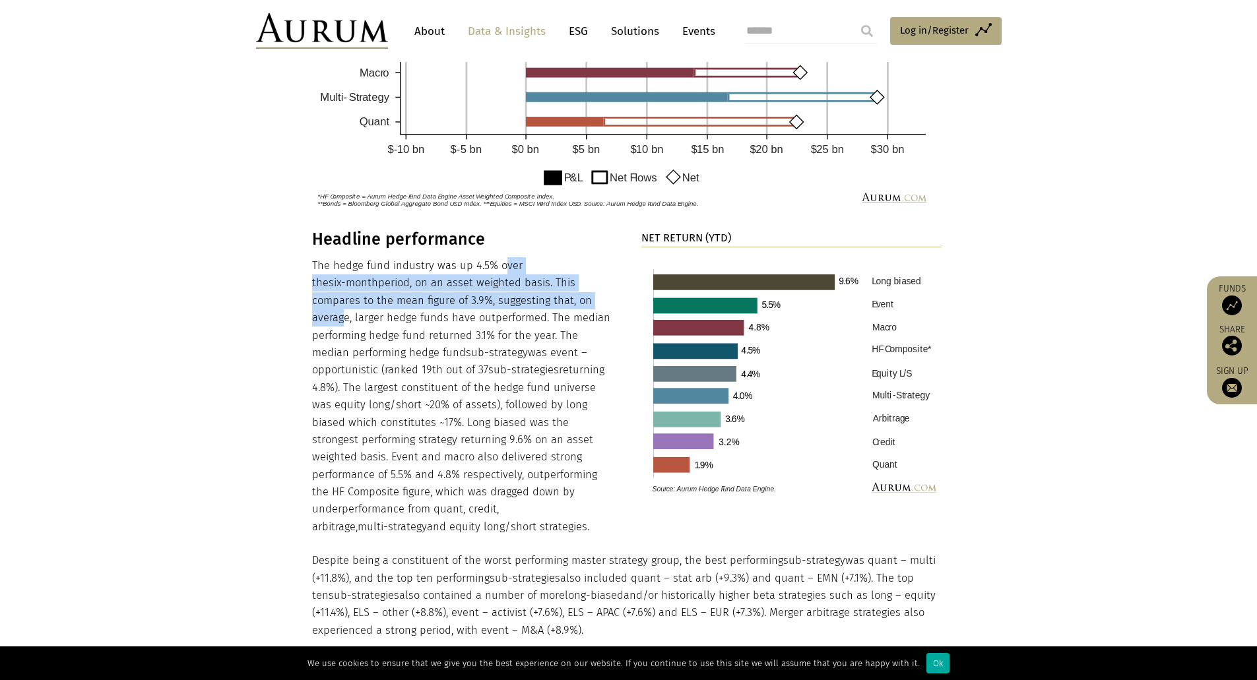 This screenshot has width=1257, height=680. I want to click on span: six-month, so click(353, 282).